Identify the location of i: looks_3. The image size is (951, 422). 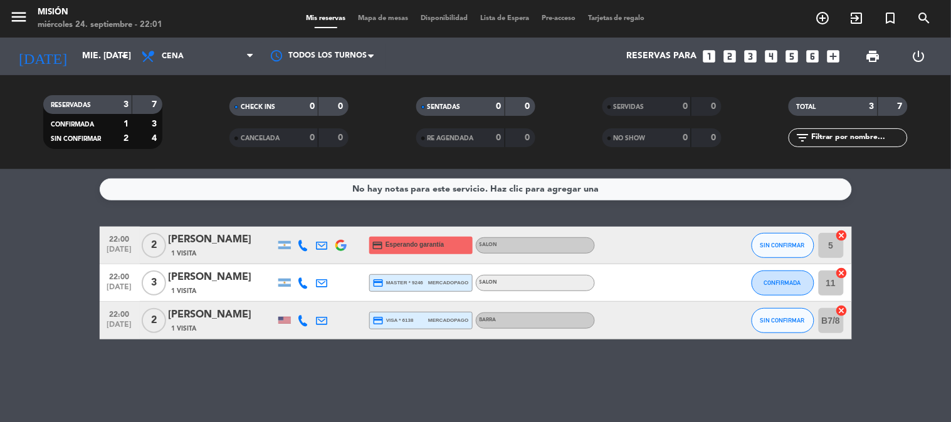
(751, 56).